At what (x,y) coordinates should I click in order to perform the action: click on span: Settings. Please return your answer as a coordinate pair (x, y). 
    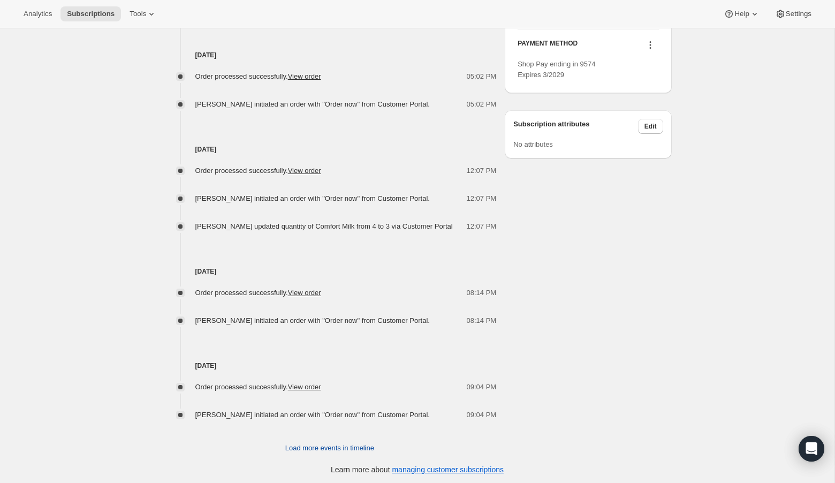
    Looking at the image, I should click on (799, 14).